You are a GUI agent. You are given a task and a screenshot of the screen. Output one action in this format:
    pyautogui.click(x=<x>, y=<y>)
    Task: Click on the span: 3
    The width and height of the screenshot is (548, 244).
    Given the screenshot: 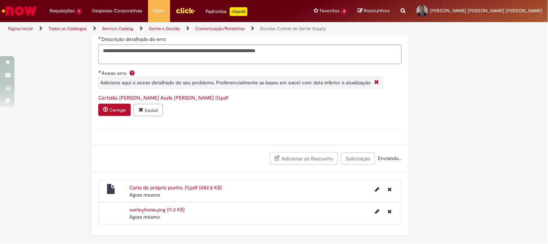 What is the action you would take?
    pyautogui.click(x=344, y=11)
    